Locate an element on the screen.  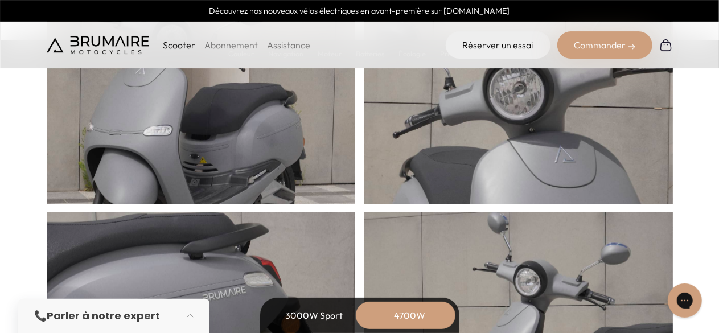
img: Brumaire Motocycles is located at coordinates (98, 45).